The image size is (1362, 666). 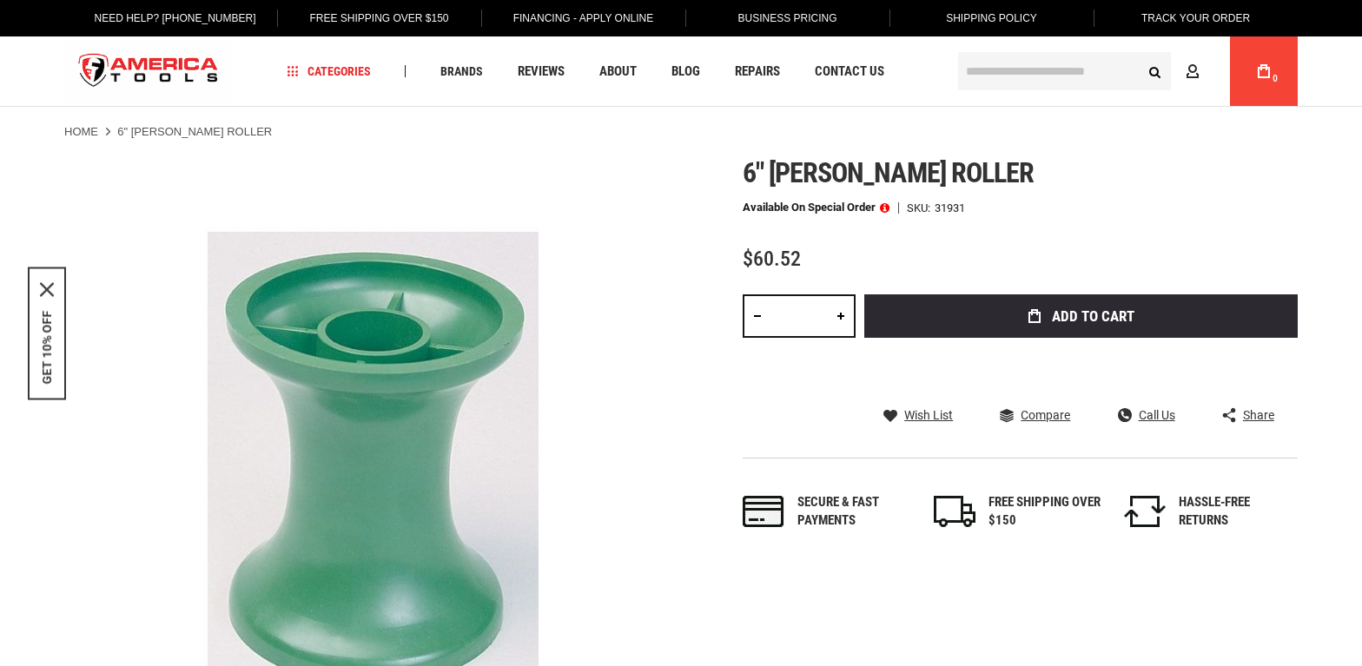 I want to click on p: Available on Special Order, so click(x=816, y=208).